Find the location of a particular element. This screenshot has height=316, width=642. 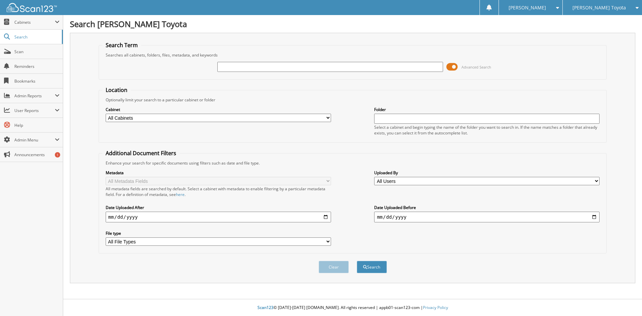

img: scan123-logo-white.svg is located at coordinates (32, 7).